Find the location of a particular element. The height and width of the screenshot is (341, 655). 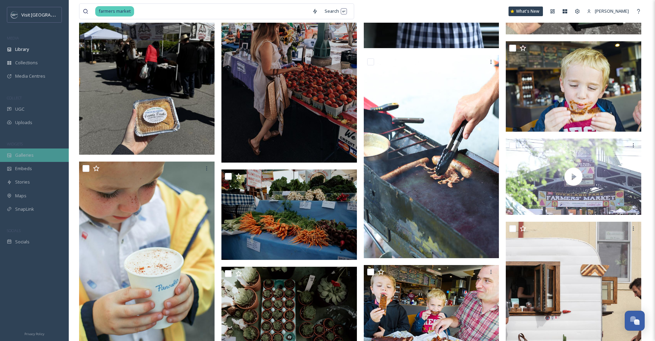

span: COLLECT is located at coordinates (14, 98).